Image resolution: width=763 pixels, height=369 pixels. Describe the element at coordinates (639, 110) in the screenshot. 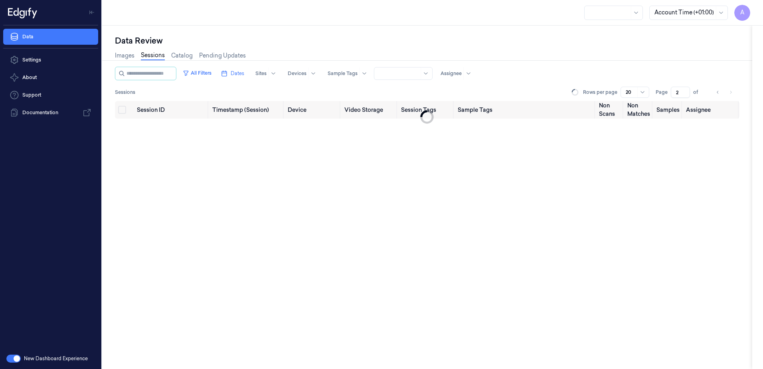

I see `th: Non Matches` at that location.